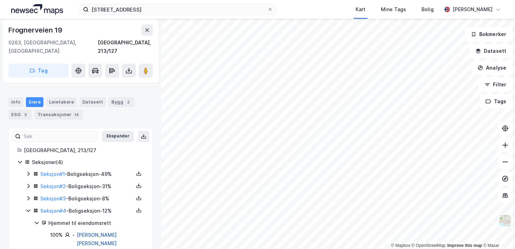 The width and height of the screenshot is (515, 249). I want to click on a: Seksjon#3, so click(53, 199).